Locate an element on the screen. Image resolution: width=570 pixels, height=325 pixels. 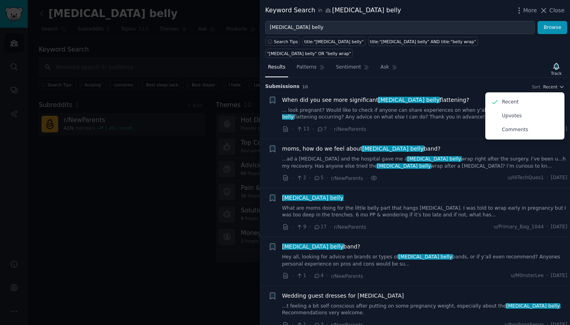
p: Comments is located at coordinates (515, 130).